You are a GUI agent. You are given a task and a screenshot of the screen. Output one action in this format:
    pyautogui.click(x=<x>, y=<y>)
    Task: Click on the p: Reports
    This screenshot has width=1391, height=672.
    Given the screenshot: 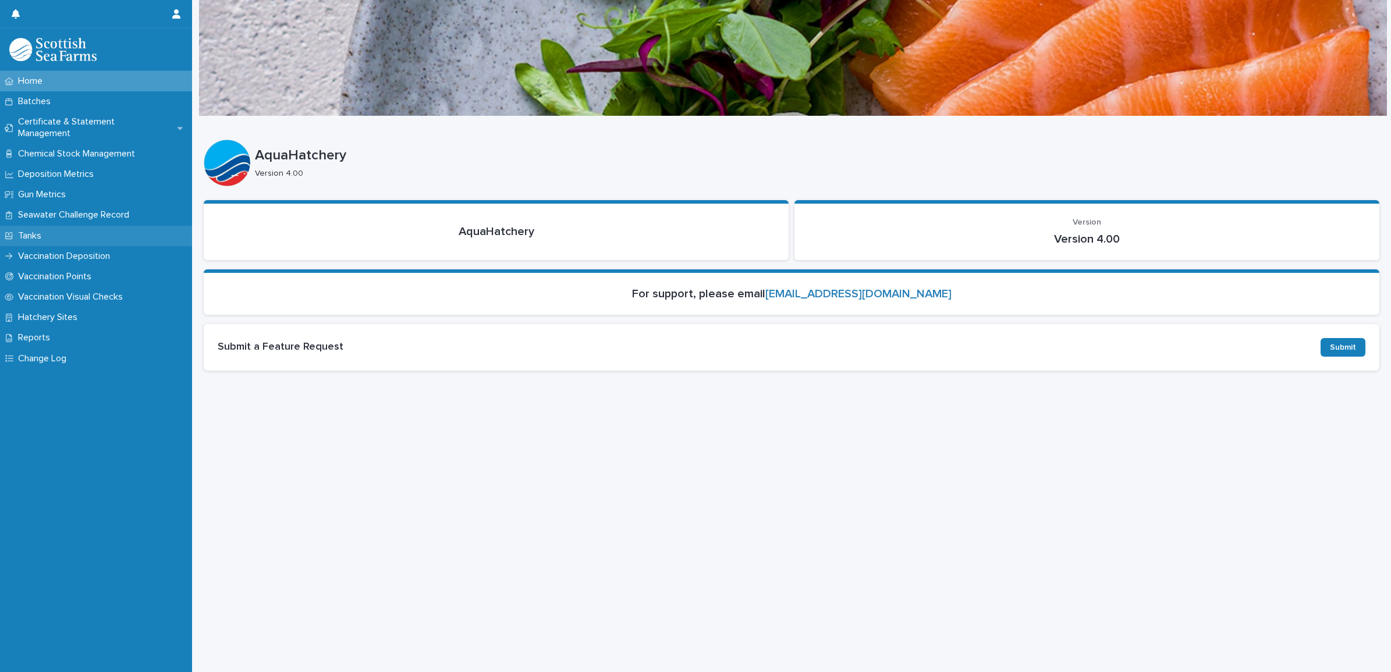 What is the action you would take?
    pyautogui.click(x=36, y=338)
    